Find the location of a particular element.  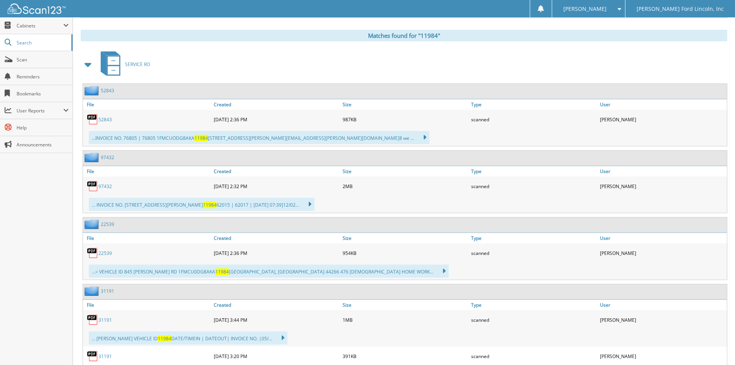

span: Search is located at coordinates (42, 42).